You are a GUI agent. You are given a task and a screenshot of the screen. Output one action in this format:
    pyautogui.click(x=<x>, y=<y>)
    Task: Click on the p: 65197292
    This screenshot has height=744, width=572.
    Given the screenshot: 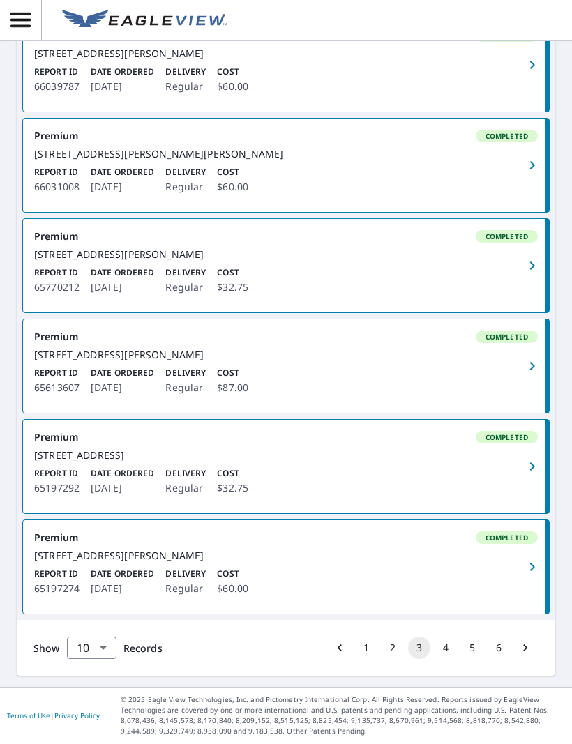 What is the action you would take?
    pyautogui.click(x=56, y=489)
    